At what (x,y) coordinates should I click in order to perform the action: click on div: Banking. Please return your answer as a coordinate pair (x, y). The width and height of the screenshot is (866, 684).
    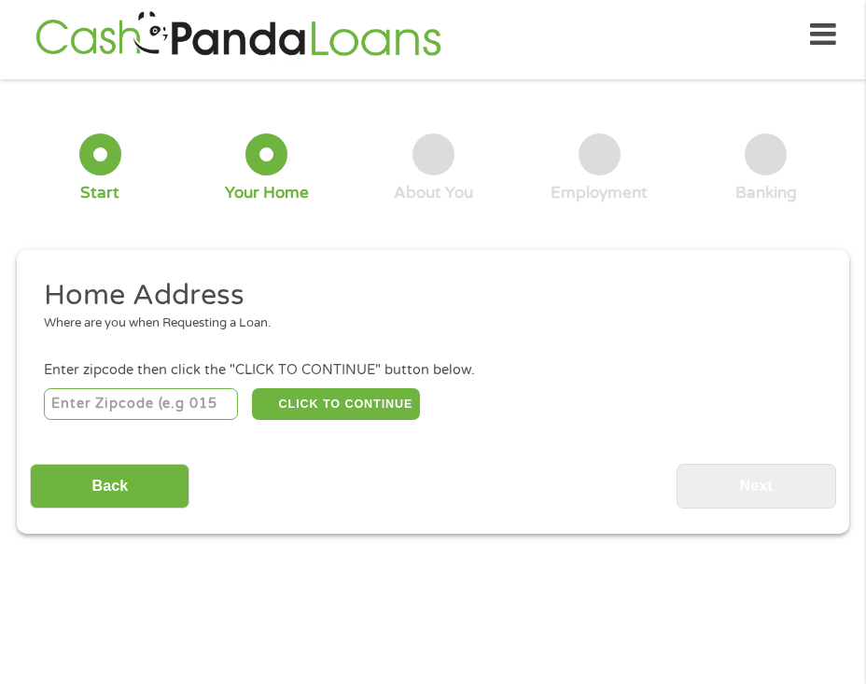
    Looking at the image, I should click on (766, 193).